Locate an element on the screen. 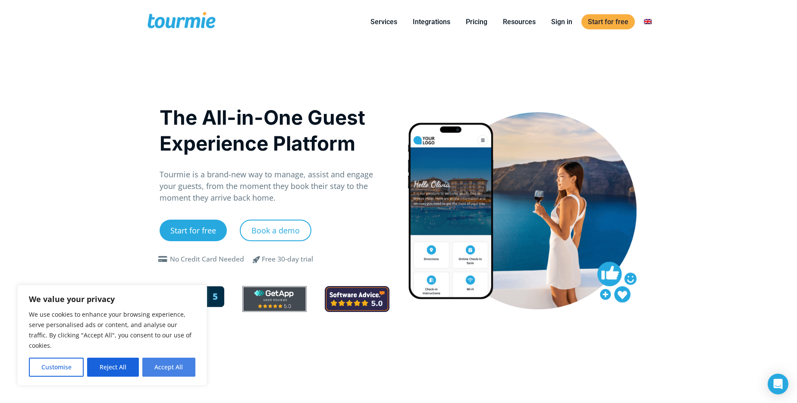  a: Resources is located at coordinates (519, 22).